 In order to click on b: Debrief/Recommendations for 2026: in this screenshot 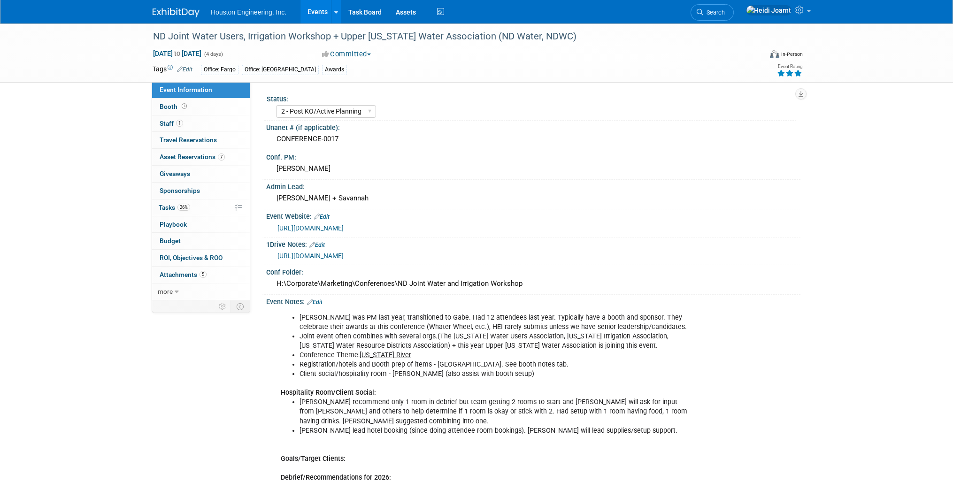, I will do `click(336, 478)`.